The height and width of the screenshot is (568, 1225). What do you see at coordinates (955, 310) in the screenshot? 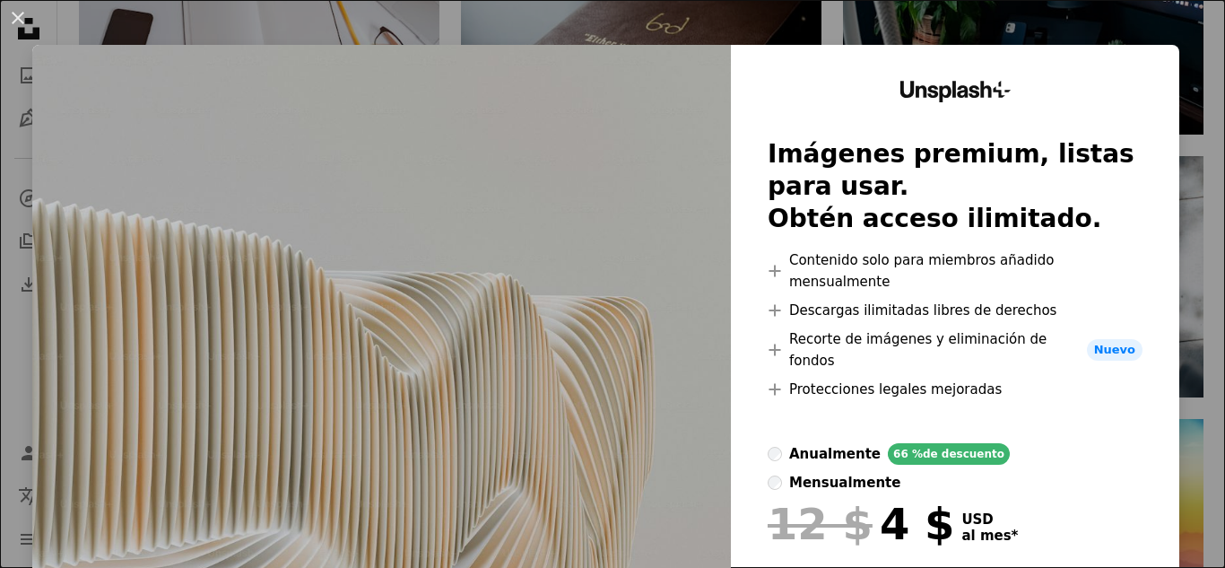
I see `li: Descargas ilimitadas libres de derechos` at bounding box center [955, 310].